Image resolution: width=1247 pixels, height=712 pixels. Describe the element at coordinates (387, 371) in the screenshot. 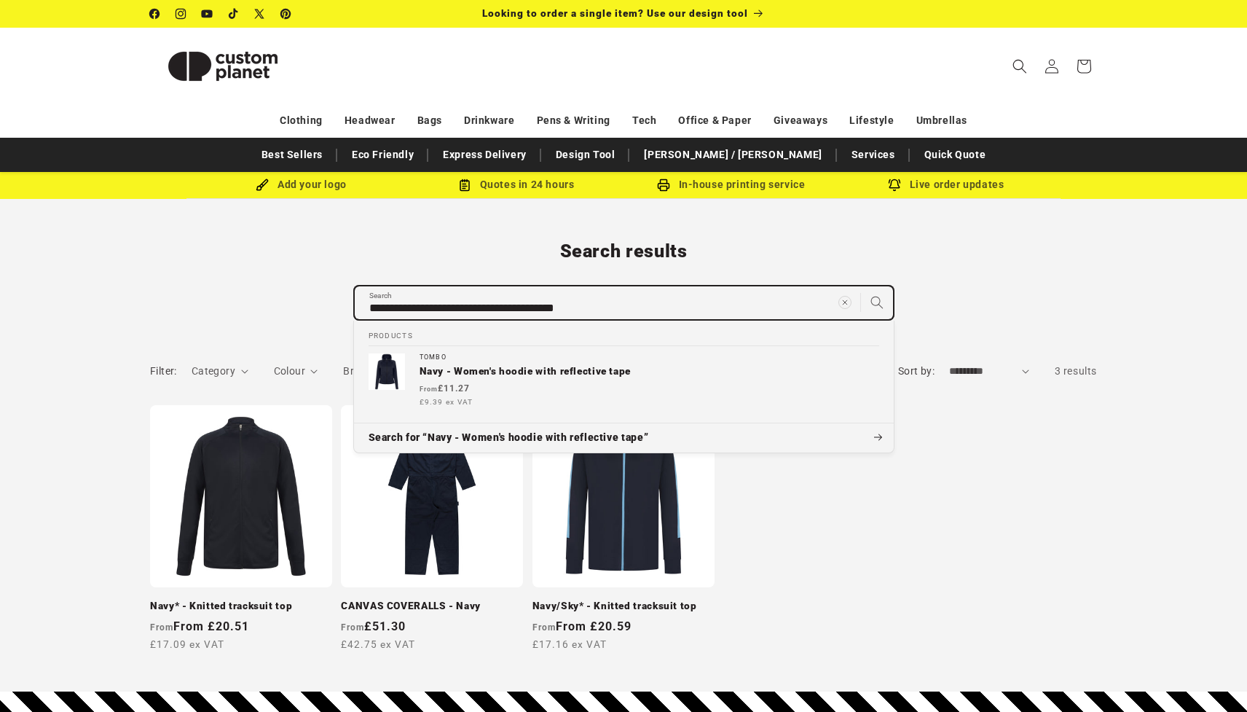

I see `img: Women's hoodie with reflective tape` at that location.